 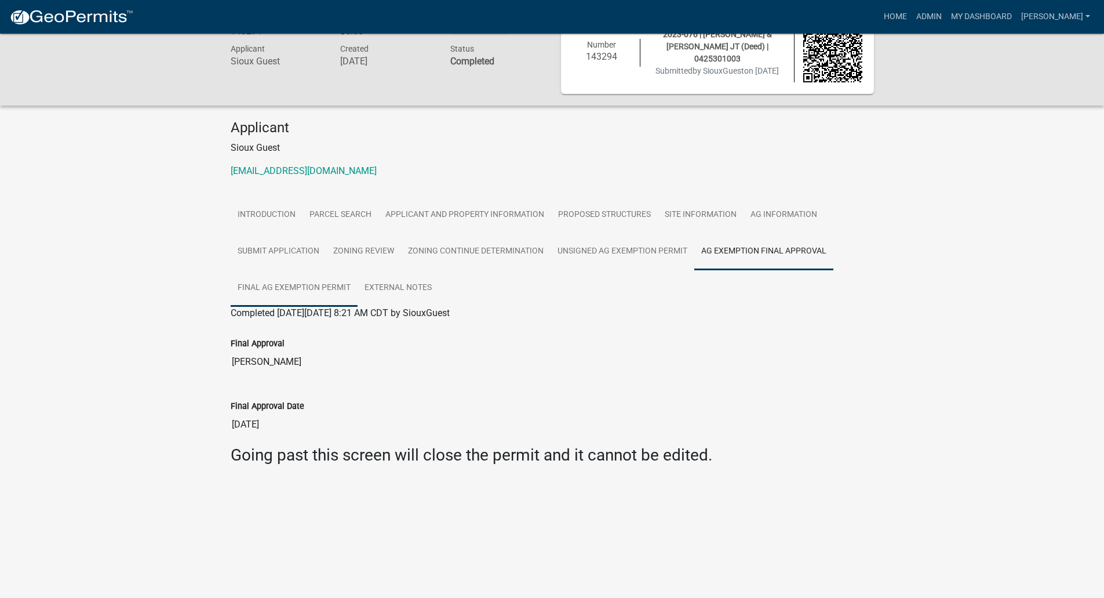 What do you see at coordinates (278, 252) in the screenshot?
I see `a: Submit Application` at bounding box center [278, 252].